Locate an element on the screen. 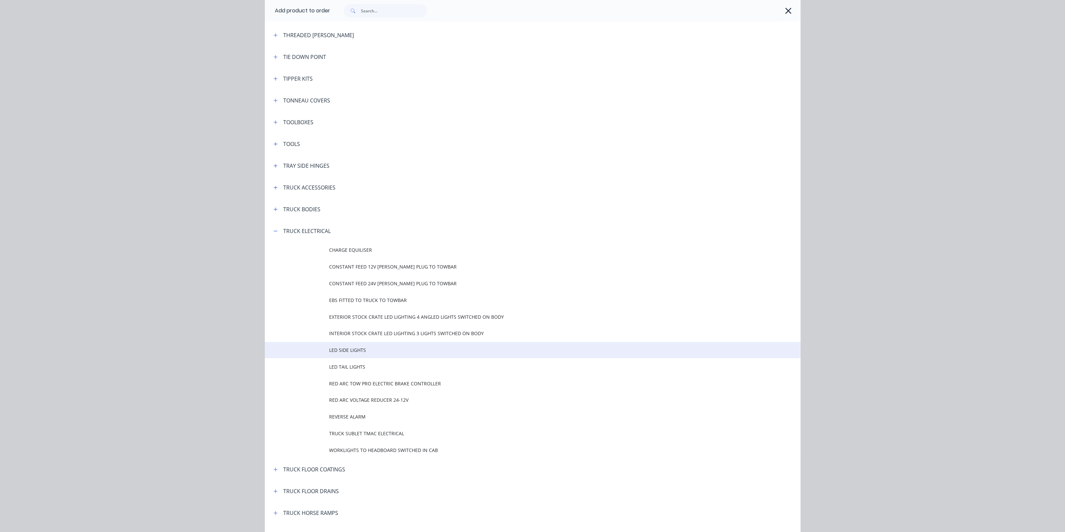 Image resolution: width=1065 pixels, height=532 pixels. span: EXTERIOR STOCK CRATE LED LIGHTING 4 ANGLED LIGHTS SWITCHED ON BODY is located at coordinates (517, 317).